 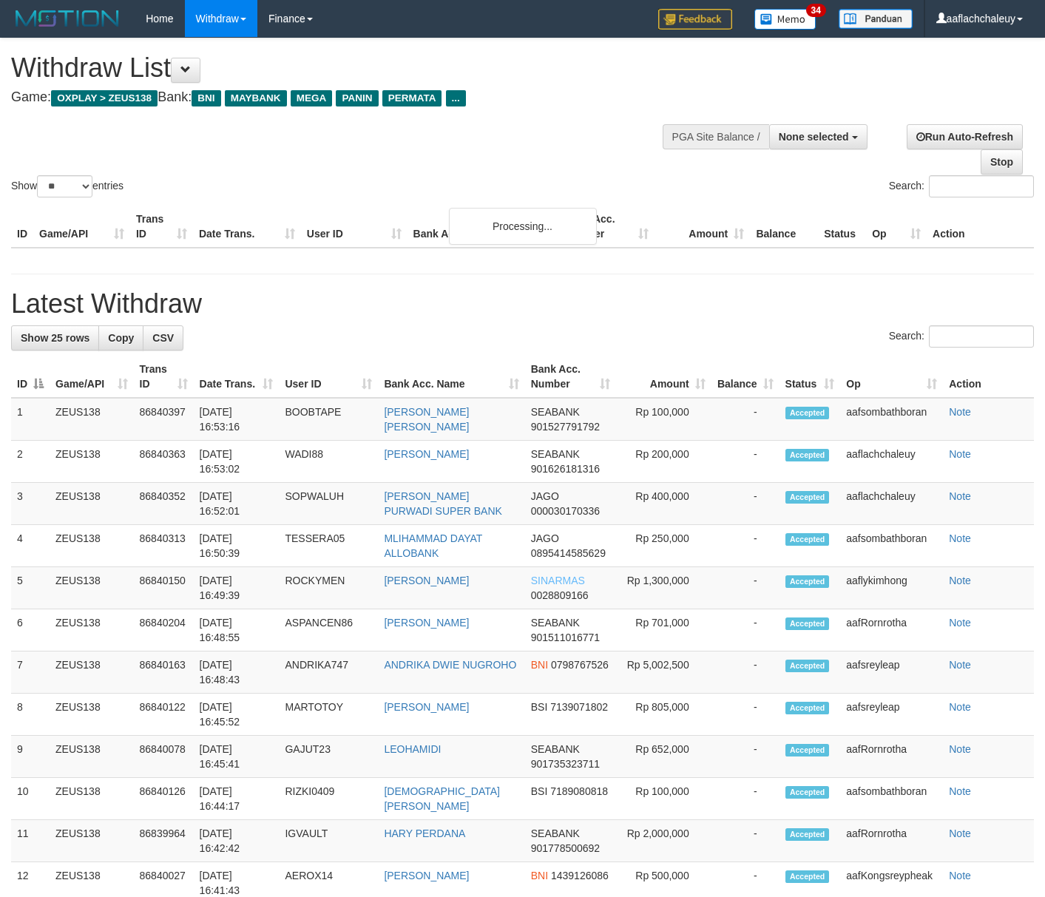 What do you see at coordinates (163, 714) in the screenshot?
I see `td: 86840122` at bounding box center [163, 714].